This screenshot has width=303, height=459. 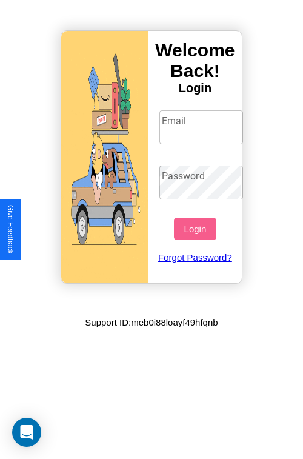 I want to click on h4: Login, so click(x=195, y=88).